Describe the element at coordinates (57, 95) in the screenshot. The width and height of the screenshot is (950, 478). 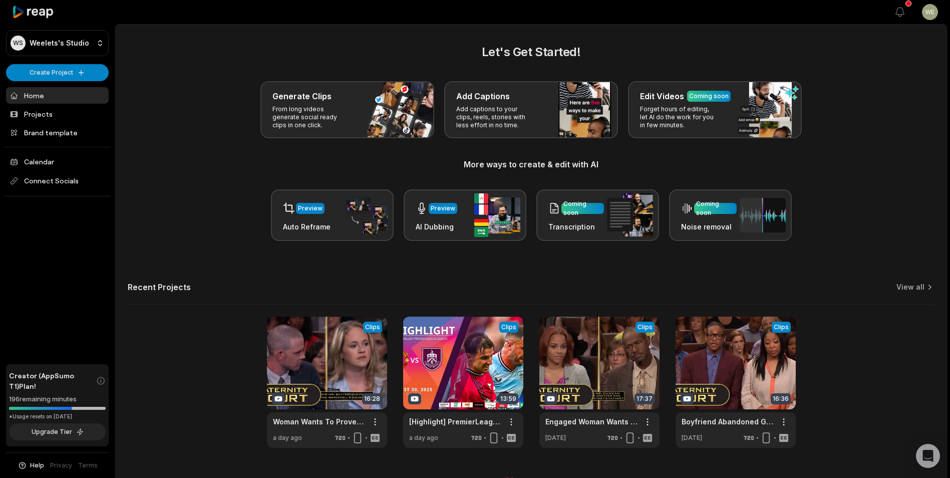
I see `a: Home` at that location.